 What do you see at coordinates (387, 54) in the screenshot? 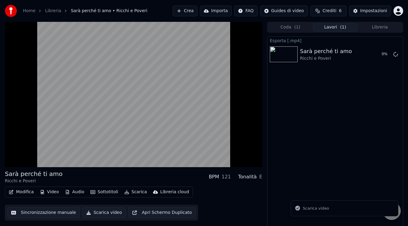
I see `div: 0 %` at bounding box center [387, 54].